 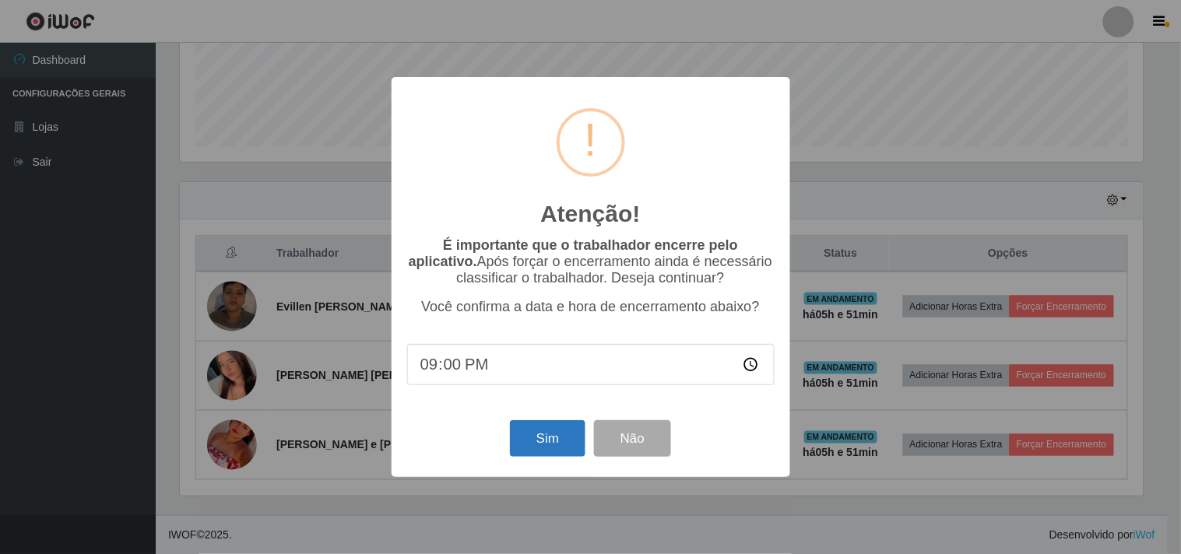 What do you see at coordinates (547, 438) in the screenshot?
I see `button: Sim` at bounding box center [547, 438].